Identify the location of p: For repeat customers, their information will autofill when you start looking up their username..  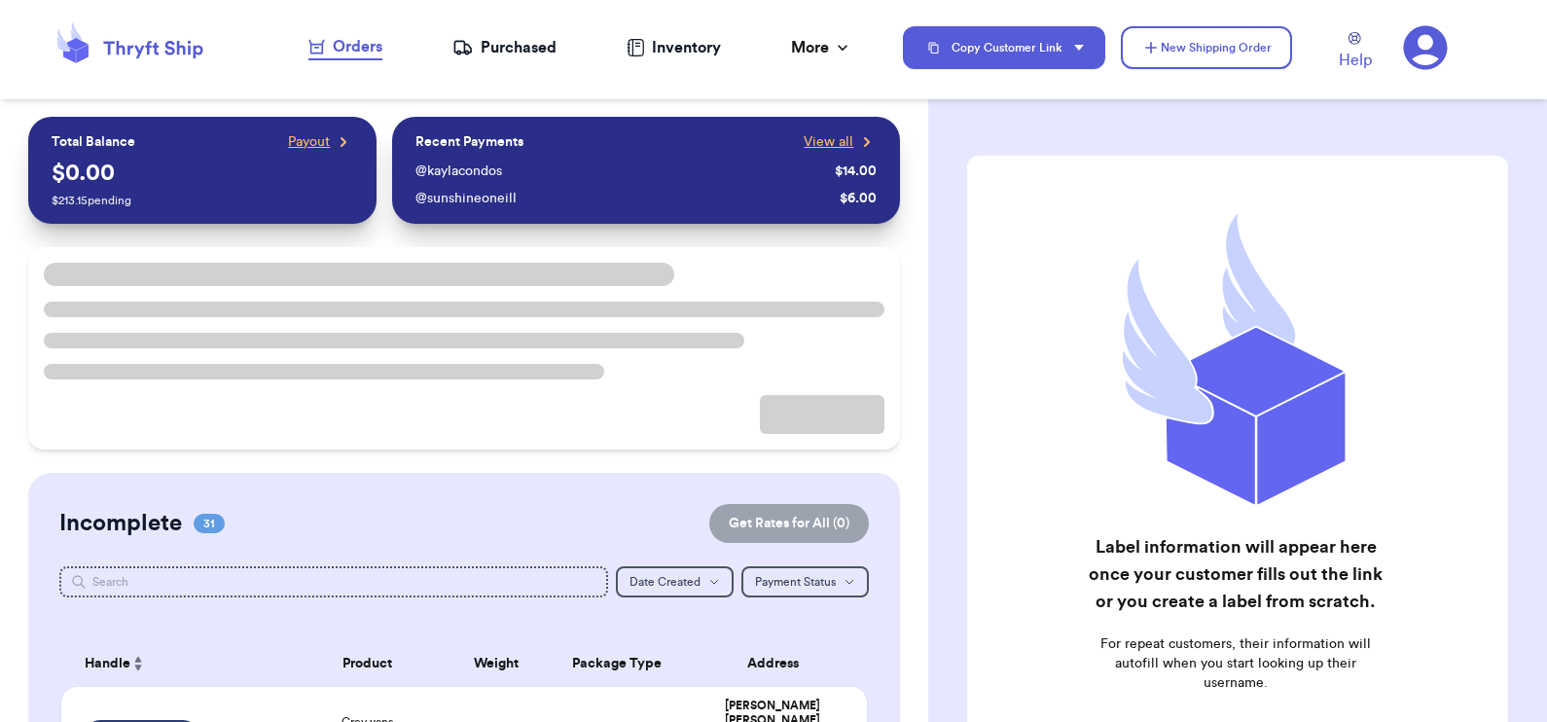
(1236, 664).